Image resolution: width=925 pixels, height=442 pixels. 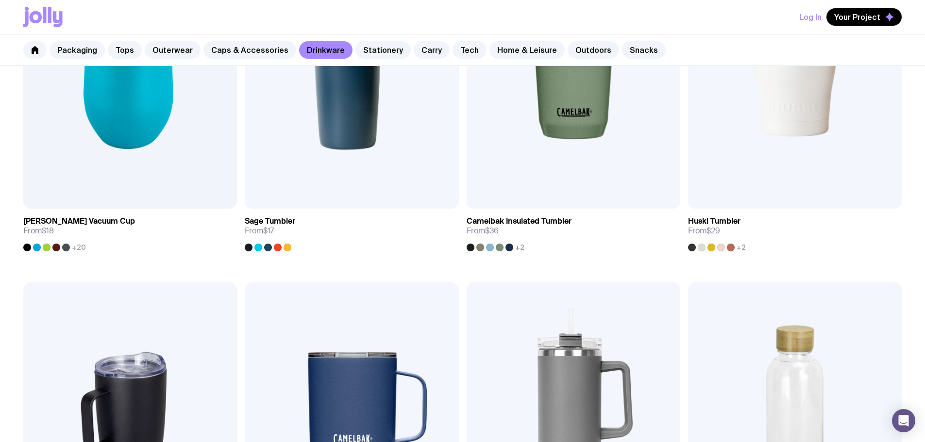 I want to click on span: +20, so click(x=79, y=248).